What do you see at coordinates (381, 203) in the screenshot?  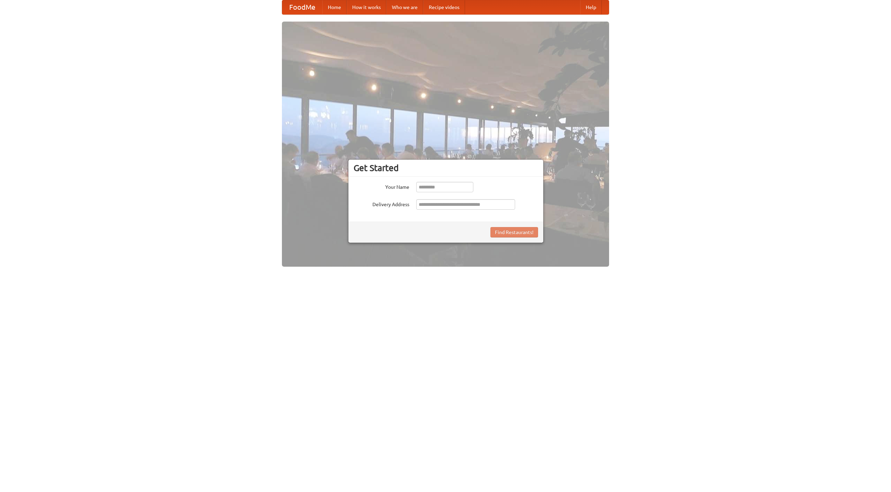 I see `label: Delivery Address` at bounding box center [381, 203].